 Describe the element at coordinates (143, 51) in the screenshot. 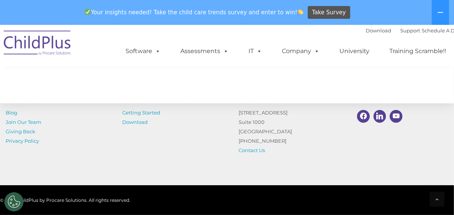

I see `a: Software` at that location.